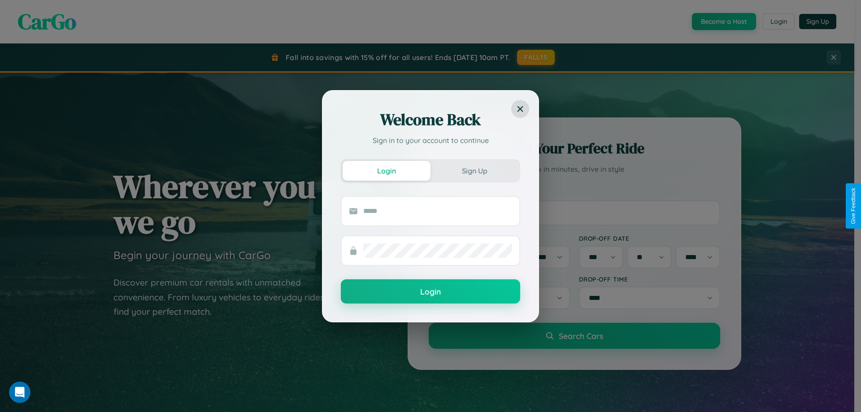  Describe the element at coordinates (430, 140) in the screenshot. I see `p: Sign in to your account to continue` at that location.